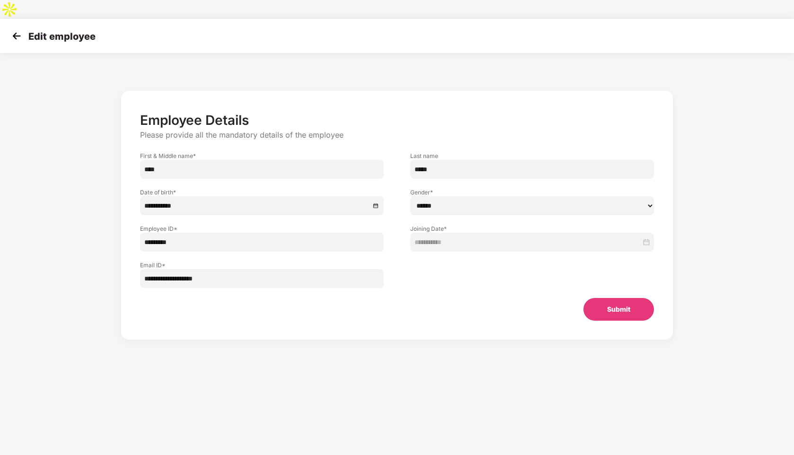 This screenshot has height=455, width=794. I want to click on label: Employee ID, so click(262, 228).